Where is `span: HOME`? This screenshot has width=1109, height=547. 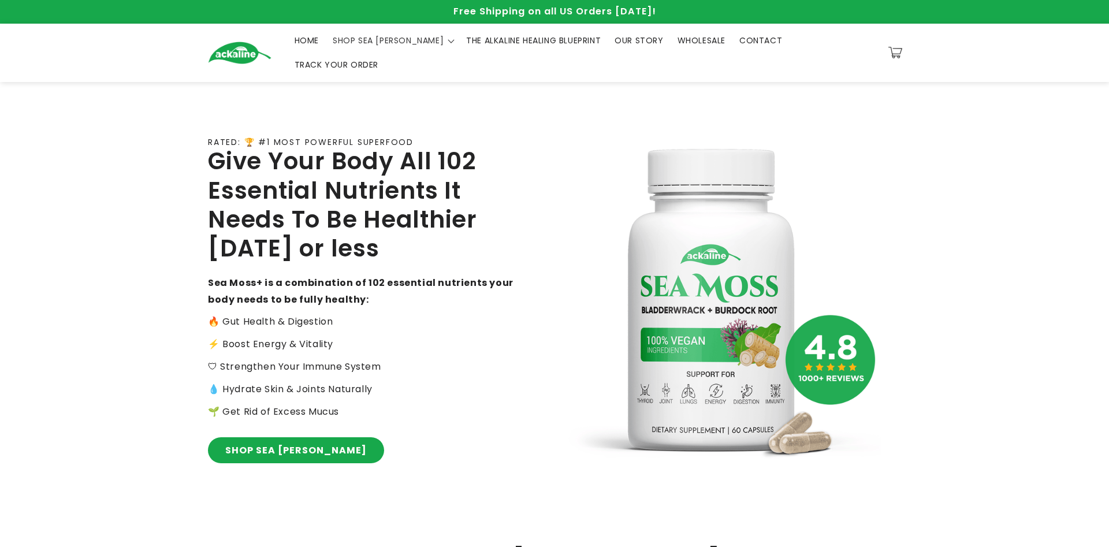
span: HOME is located at coordinates (307, 40).